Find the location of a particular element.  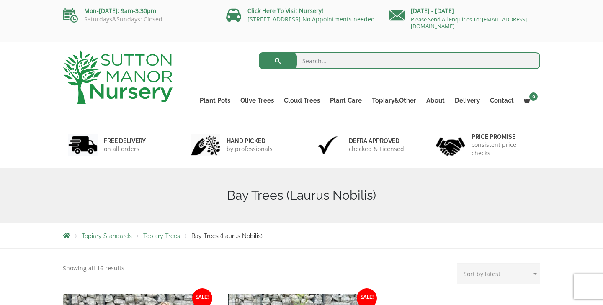

h6: hand picked is located at coordinates (249, 141).